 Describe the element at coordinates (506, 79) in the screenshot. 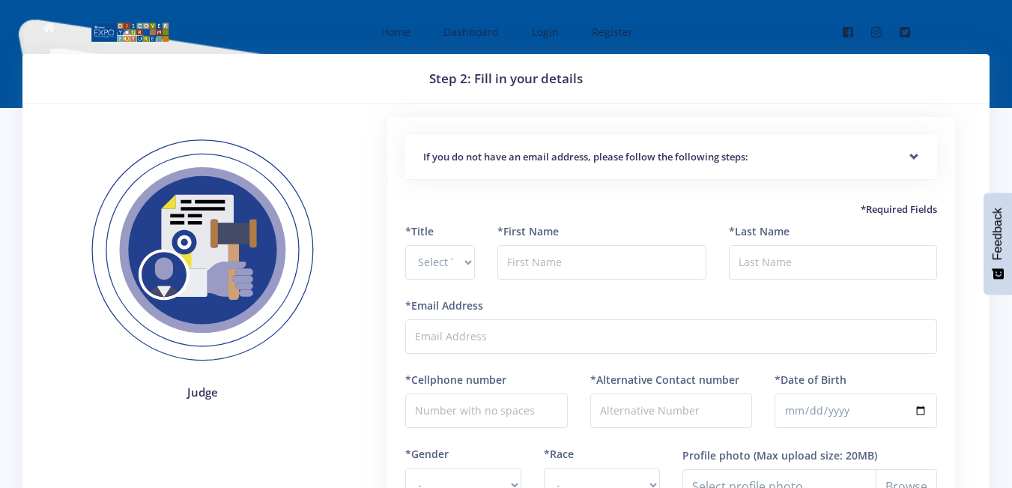

I see `h3: Step 2: Fill in your details` at that location.